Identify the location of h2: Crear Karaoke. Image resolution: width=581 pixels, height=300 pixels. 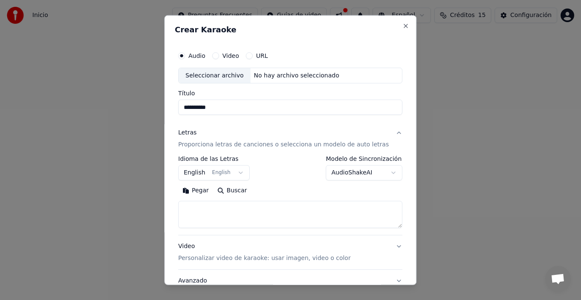
(290, 29).